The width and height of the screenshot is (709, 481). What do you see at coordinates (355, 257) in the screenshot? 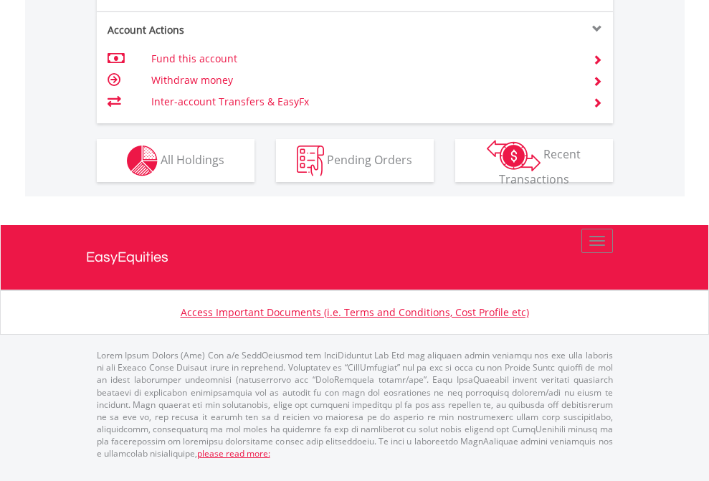
I see `div: EasyEquities` at bounding box center [355, 257].